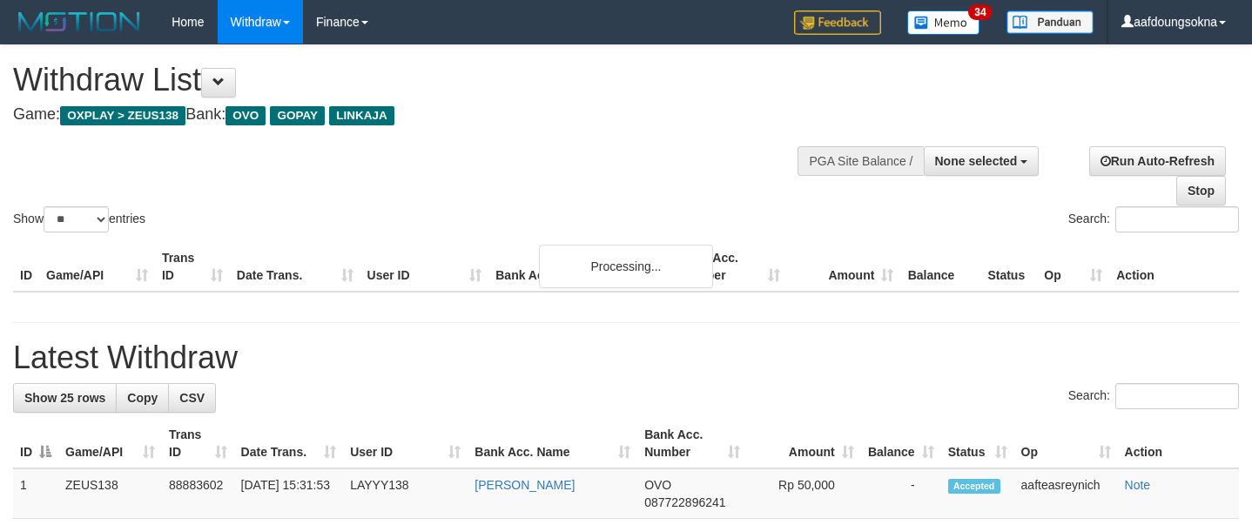  What do you see at coordinates (26, 266) in the screenshot?
I see `th: ID` at bounding box center [26, 266].